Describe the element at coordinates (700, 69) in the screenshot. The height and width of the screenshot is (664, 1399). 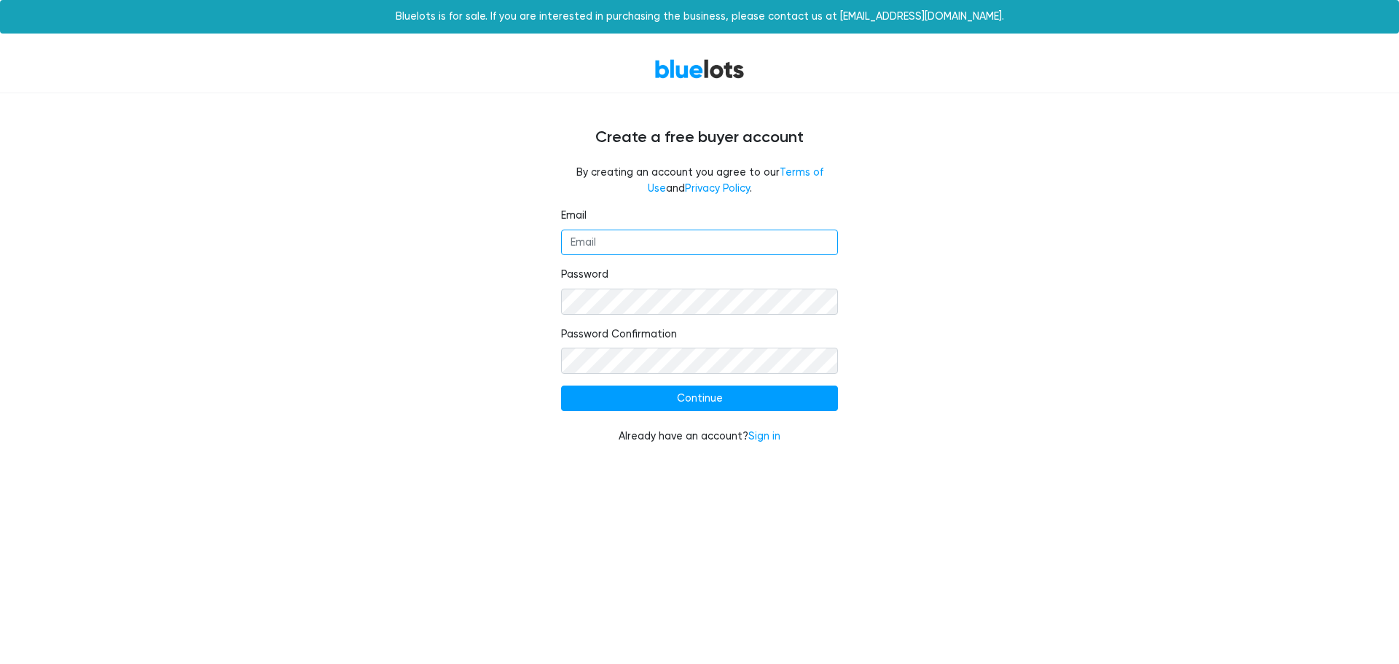
I see `a: BlueLots` at that location.